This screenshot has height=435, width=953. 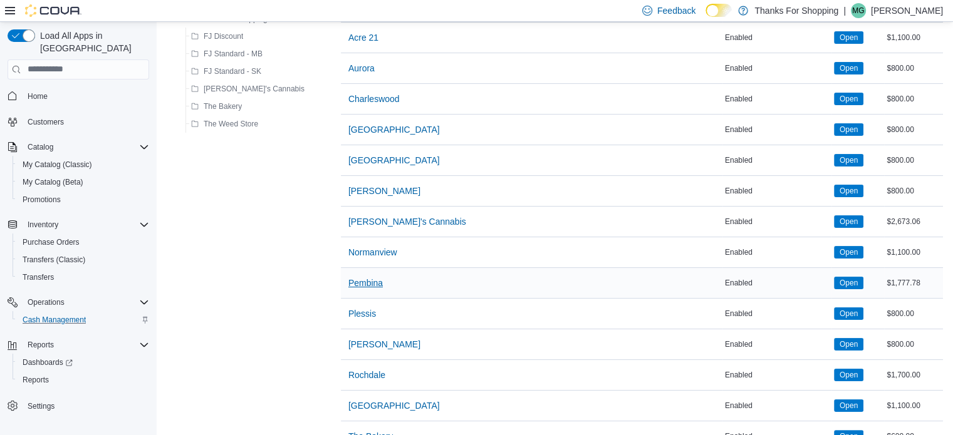 I want to click on button: My Catalog (Classic), so click(x=83, y=165).